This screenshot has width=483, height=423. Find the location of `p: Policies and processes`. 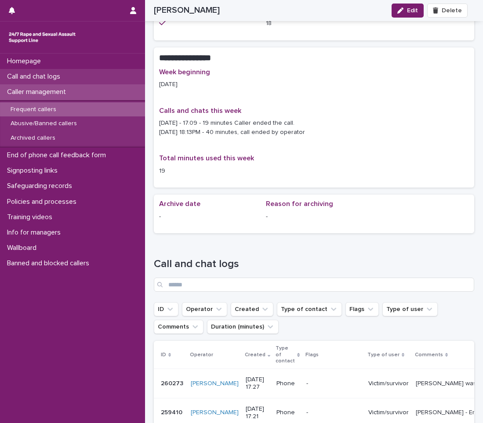

p: Policies and processes is located at coordinates (44, 202).